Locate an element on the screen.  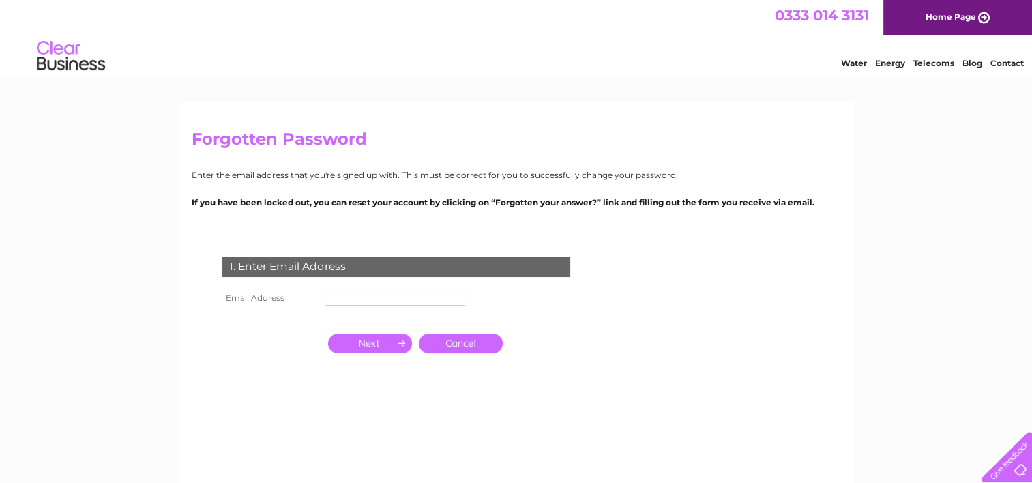
a: Energy is located at coordinates (891, 63).